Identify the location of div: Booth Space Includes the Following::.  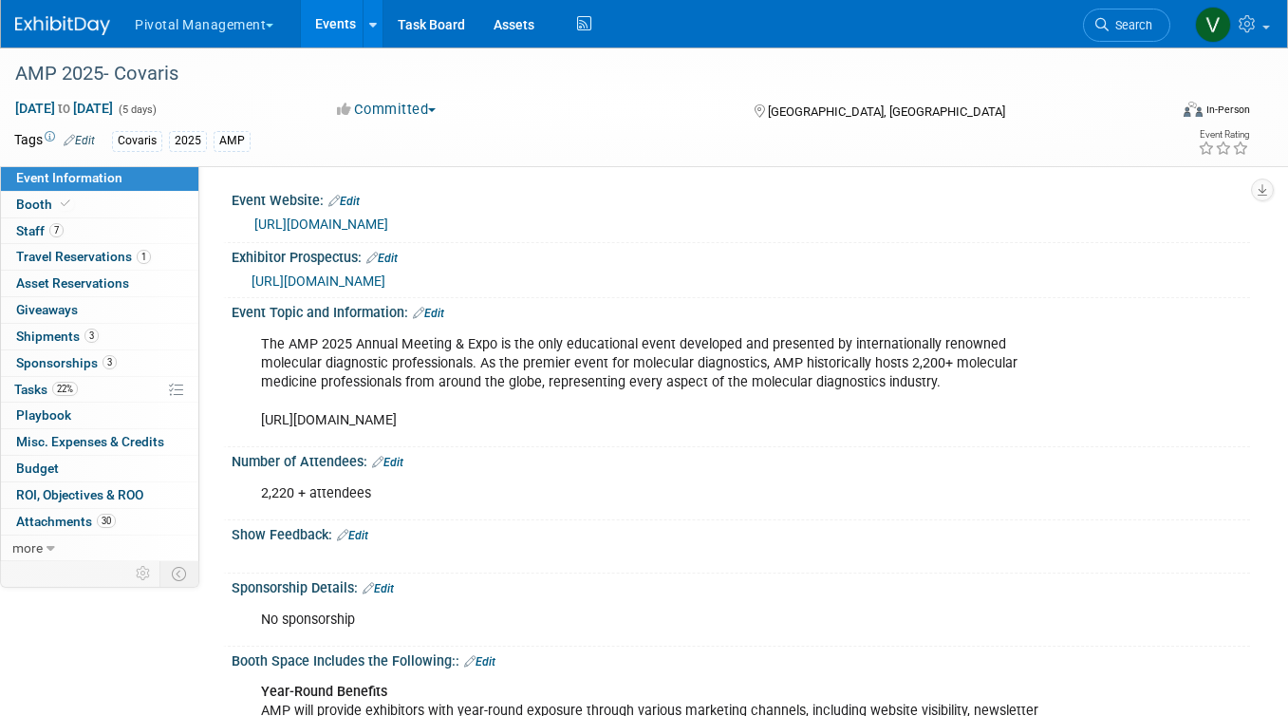
(741, 659).